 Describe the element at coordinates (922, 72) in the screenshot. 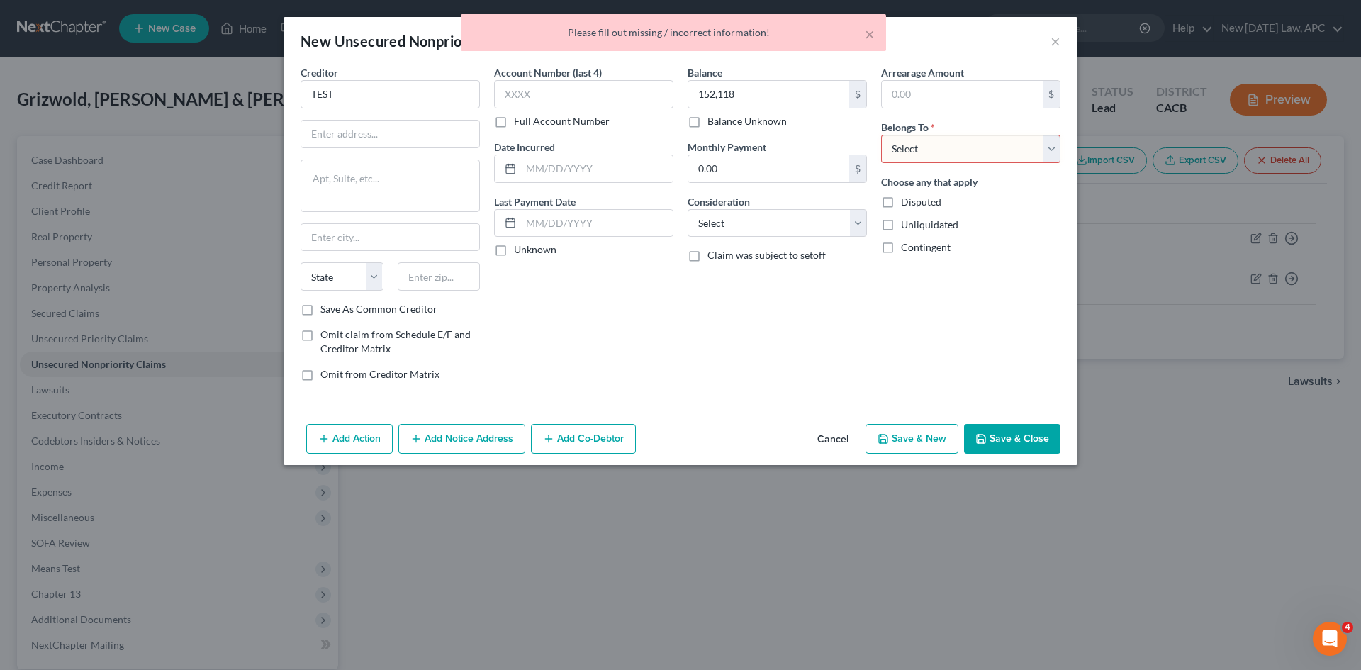

I see `label: Arrearage Amount` at that location.